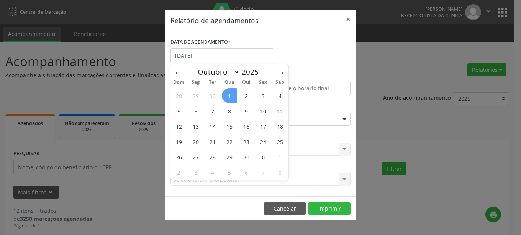 This screenshot has width=521, height=235. I want to click on span: Qui, so click(246, 82).